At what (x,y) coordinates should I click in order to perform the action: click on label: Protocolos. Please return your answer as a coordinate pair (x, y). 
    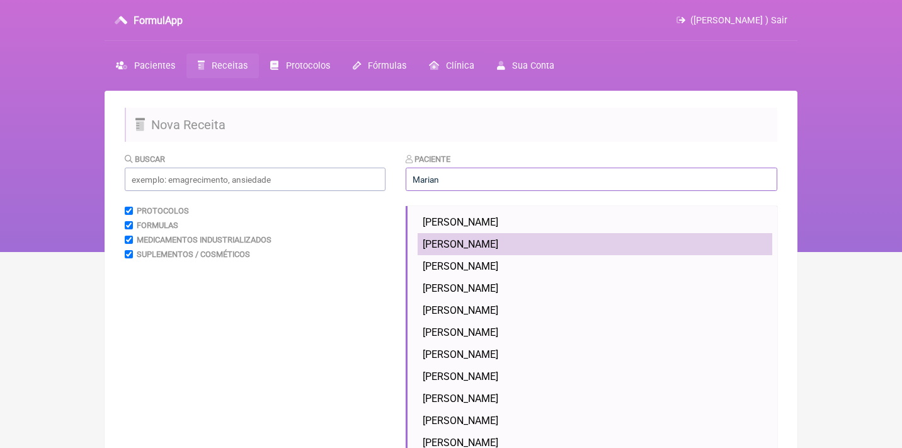
    Looking at the image, I should click on (163, 210).